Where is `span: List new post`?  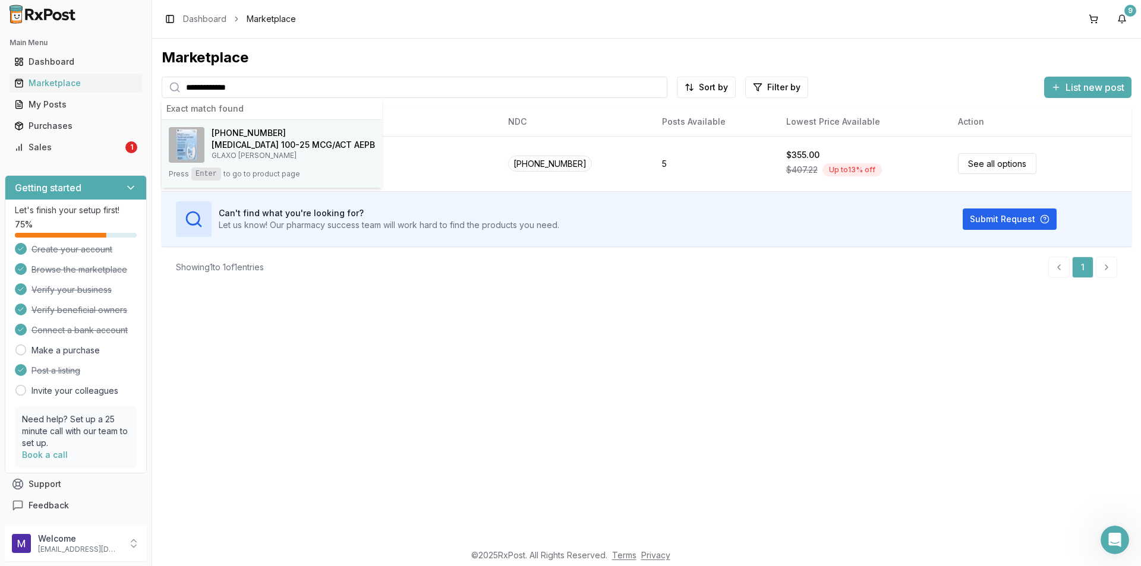 span: List new post is located at coordinates (1094, 87).